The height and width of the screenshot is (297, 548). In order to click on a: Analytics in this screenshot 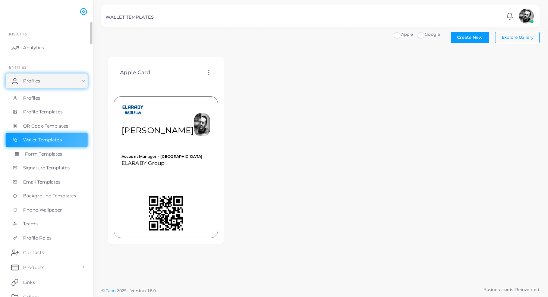, I will do `click(47, 48)`.